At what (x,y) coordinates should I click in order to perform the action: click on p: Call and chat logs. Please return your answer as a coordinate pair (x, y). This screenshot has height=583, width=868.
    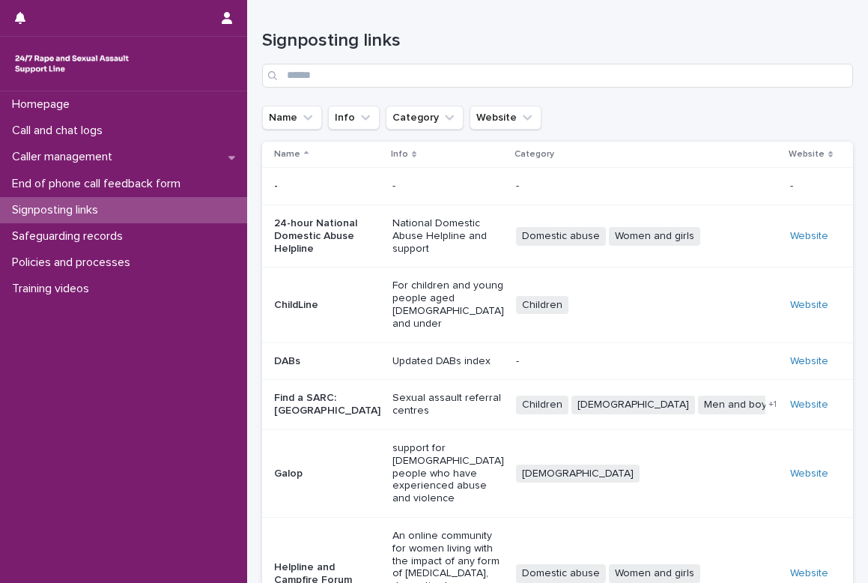
    Looking at the image, I should click on (60, 130).